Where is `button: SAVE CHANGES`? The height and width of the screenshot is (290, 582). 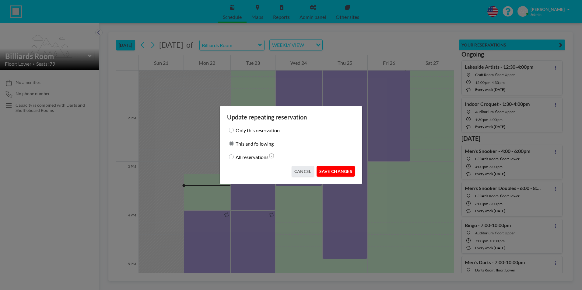 button: SAVE CHANGES is located at coordinates (336, 171).